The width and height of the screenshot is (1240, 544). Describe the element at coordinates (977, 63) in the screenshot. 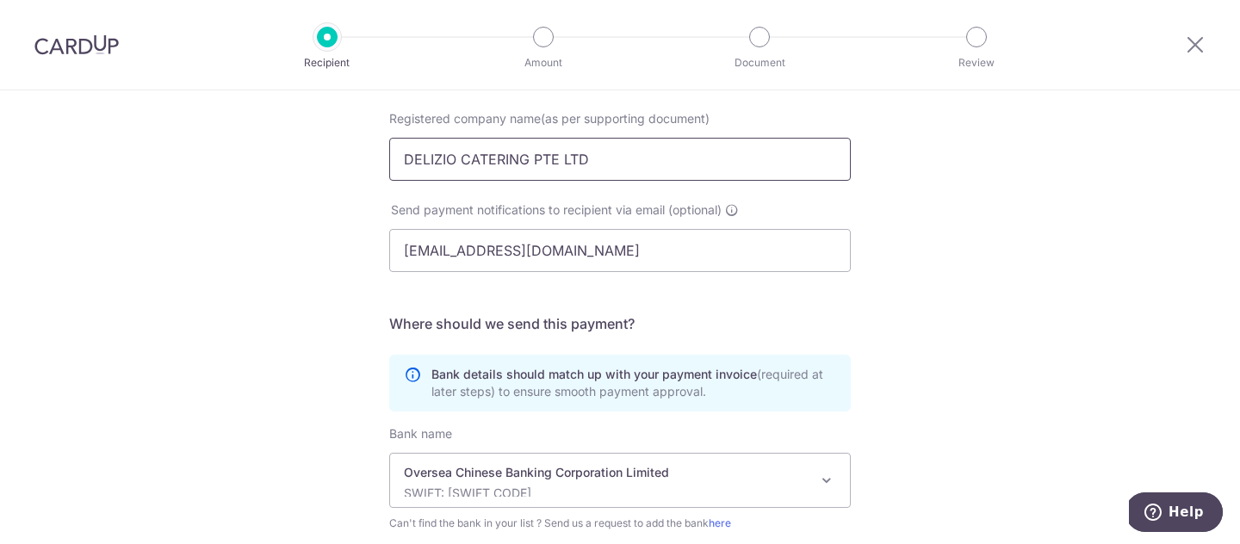

I see `p: Review` at that location.